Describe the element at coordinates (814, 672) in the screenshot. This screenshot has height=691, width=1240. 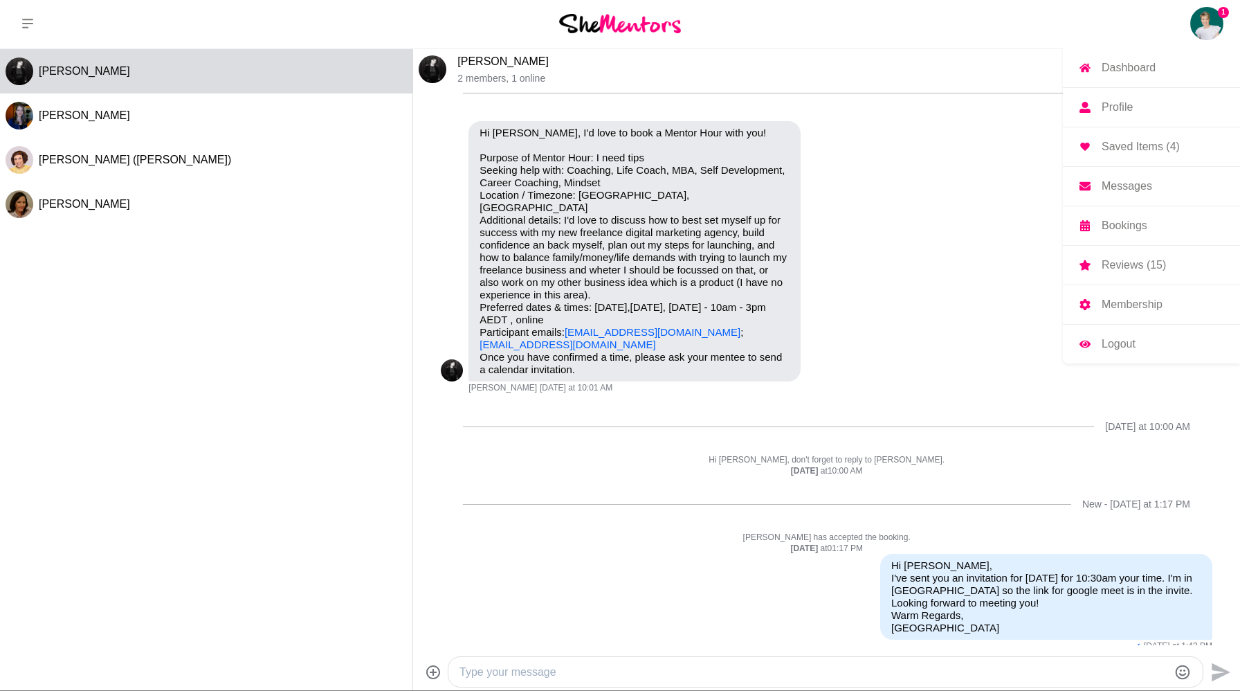
I see `textarea: Type your message` at that location.